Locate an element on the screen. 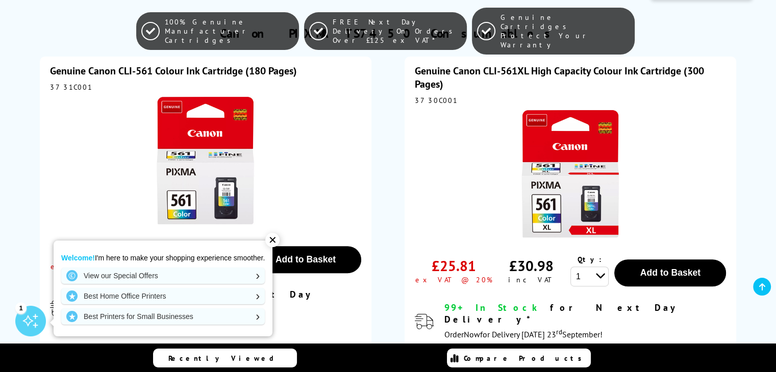 This screenshot has height=372, width=776. a: Best Printers for Small Businesses is located at coordinates (163, 317).